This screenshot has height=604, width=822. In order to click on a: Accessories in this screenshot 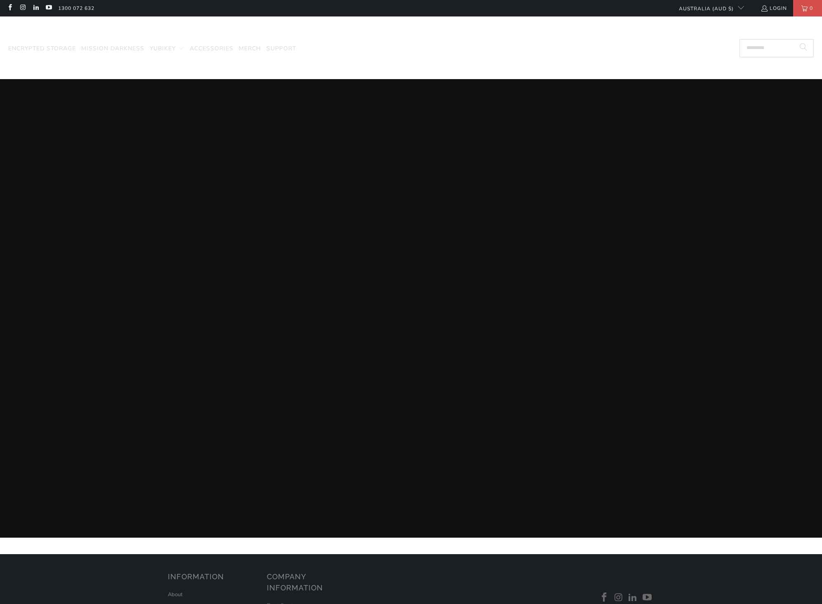, I will do `click(211, 49)`.